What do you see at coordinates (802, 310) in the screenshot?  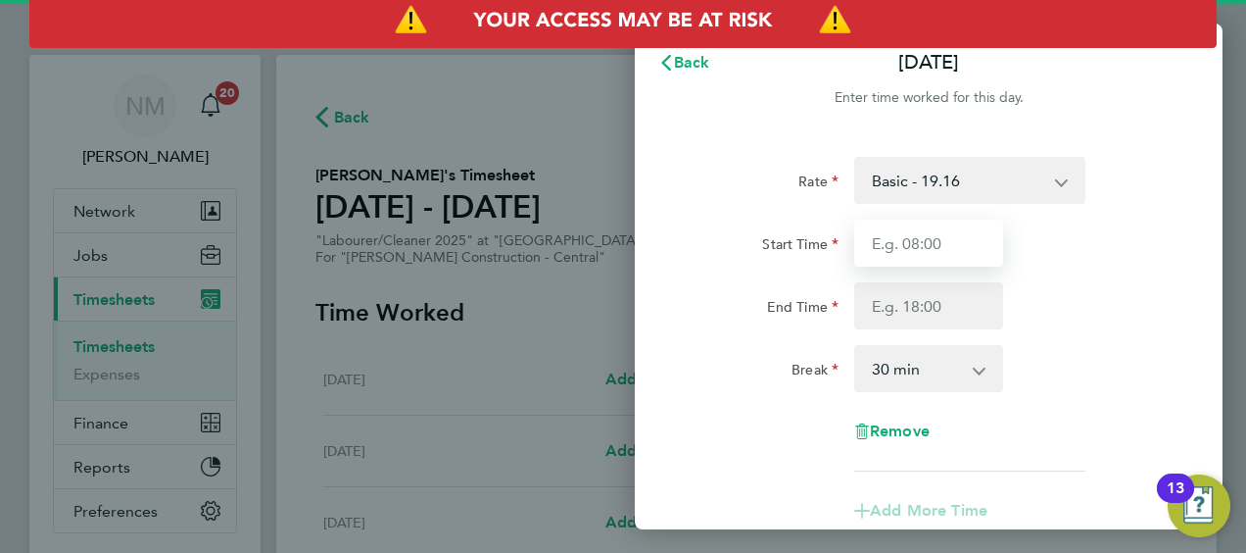 I see `label: End Time` at bounding box center [802, 310].